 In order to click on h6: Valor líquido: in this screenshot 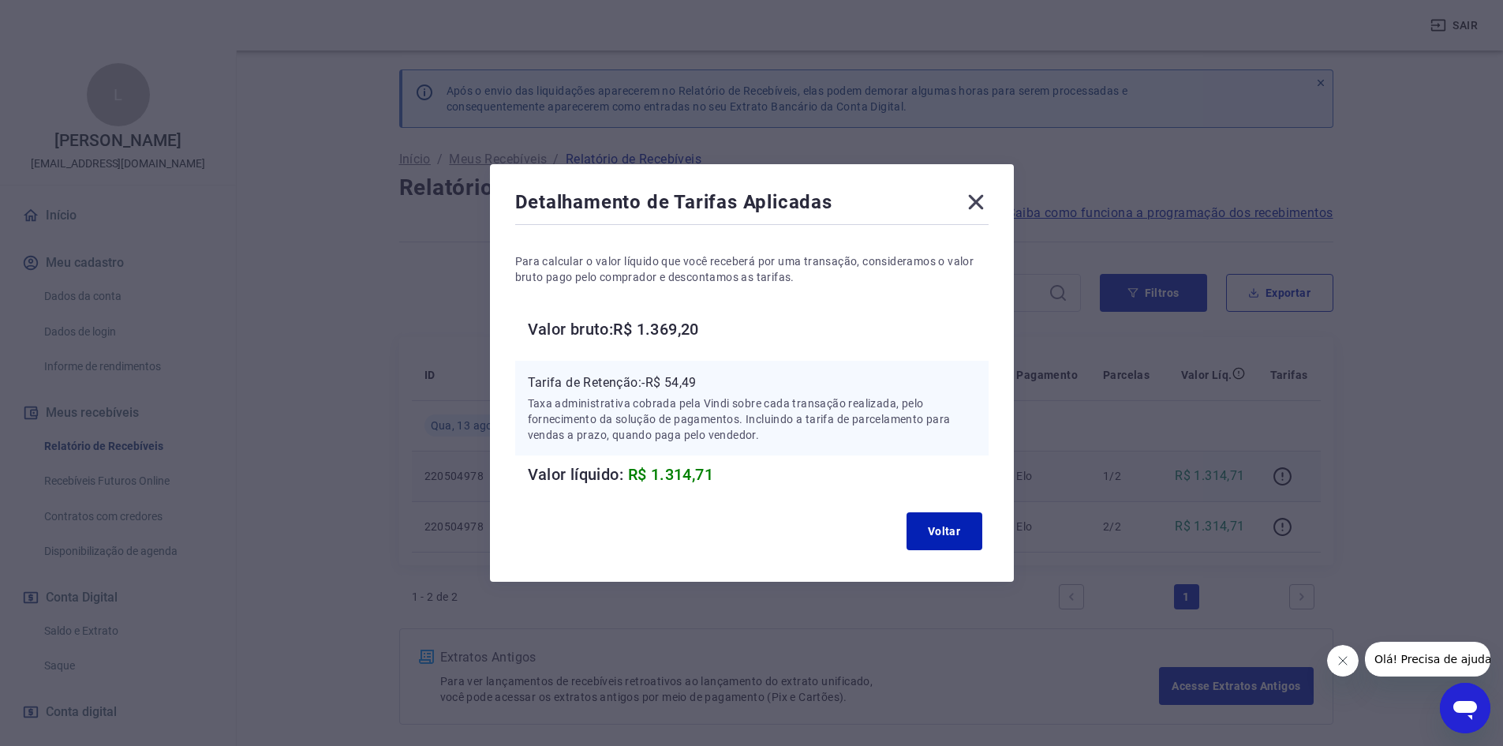, I will do `click(758, 474)`.